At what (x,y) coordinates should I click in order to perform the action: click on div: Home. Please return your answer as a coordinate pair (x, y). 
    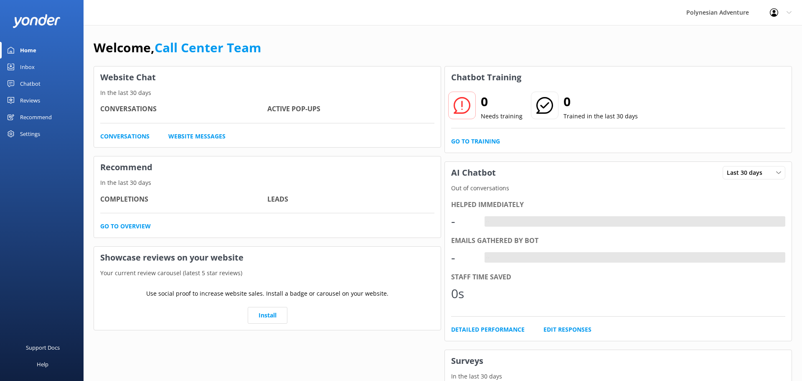
    Looking at the image, I should click on (28, 50).